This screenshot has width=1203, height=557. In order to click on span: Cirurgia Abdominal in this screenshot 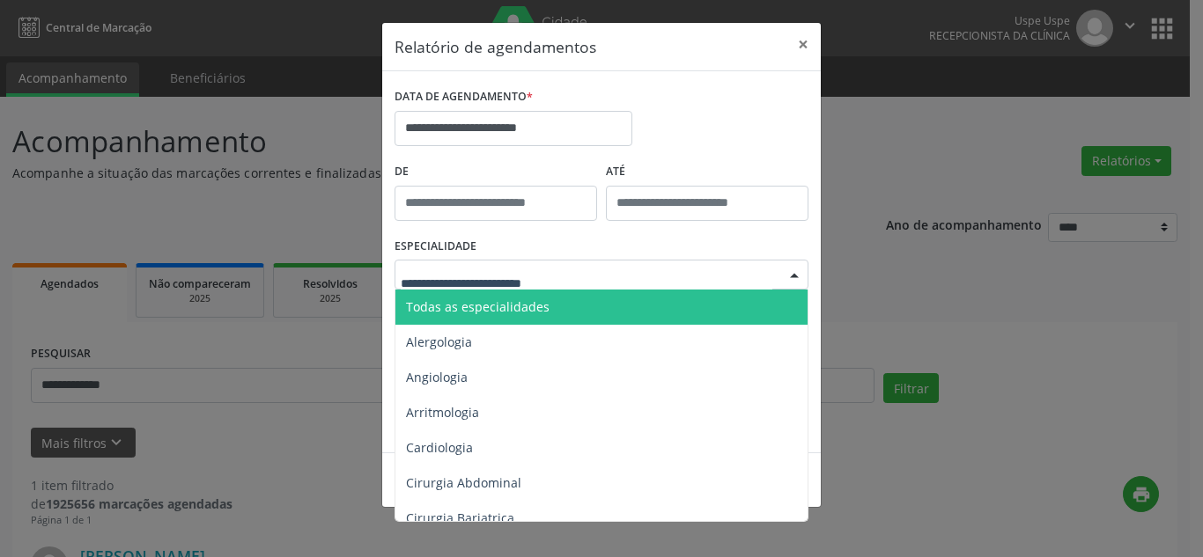, I will do `click(463, 482)`.